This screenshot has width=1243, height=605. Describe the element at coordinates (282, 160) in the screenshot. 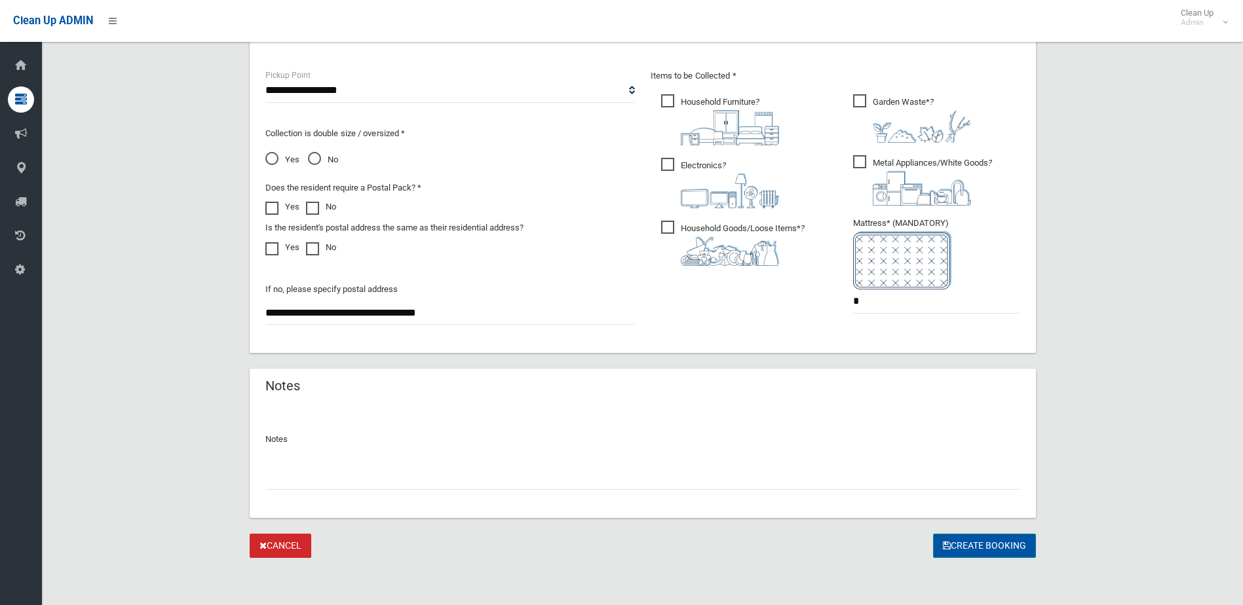

I see `span: Yes` at that location.